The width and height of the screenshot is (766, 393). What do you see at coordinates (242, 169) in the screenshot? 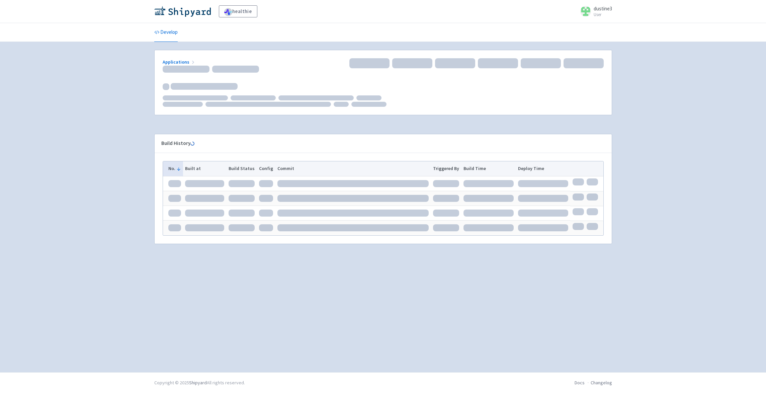
I see `th: Build Status` at bounding box center [242, 169].